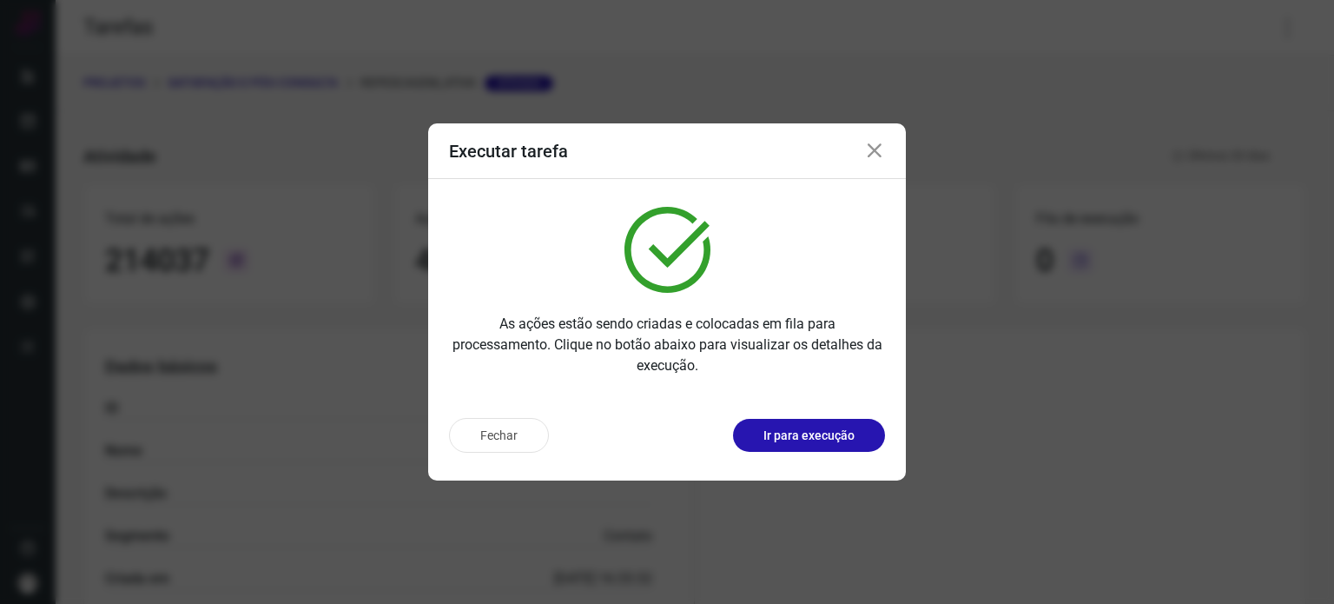 The height and width of the screenshot is (604, 1334). I want to click on button: Fechar, so click(498, 435).